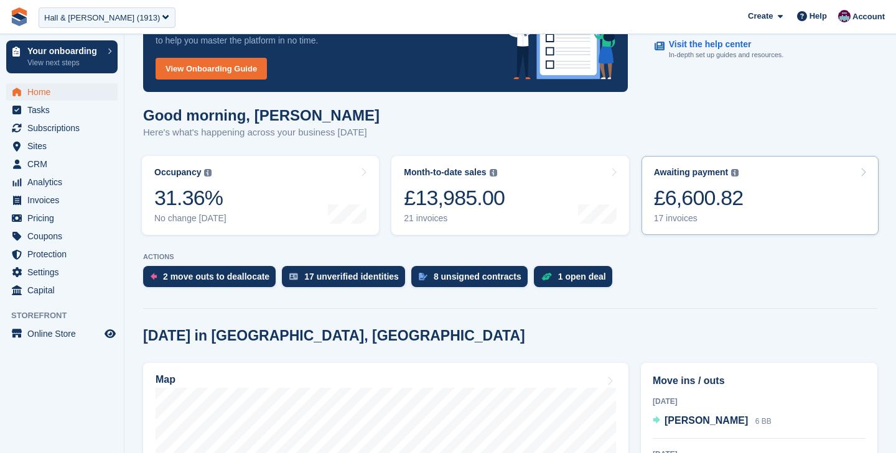 The width and height of the screenshot is (896, 453). Describe the element at coordinates (346, 280) in the screenshot. I see `a: 17 unverified identities` at that location.